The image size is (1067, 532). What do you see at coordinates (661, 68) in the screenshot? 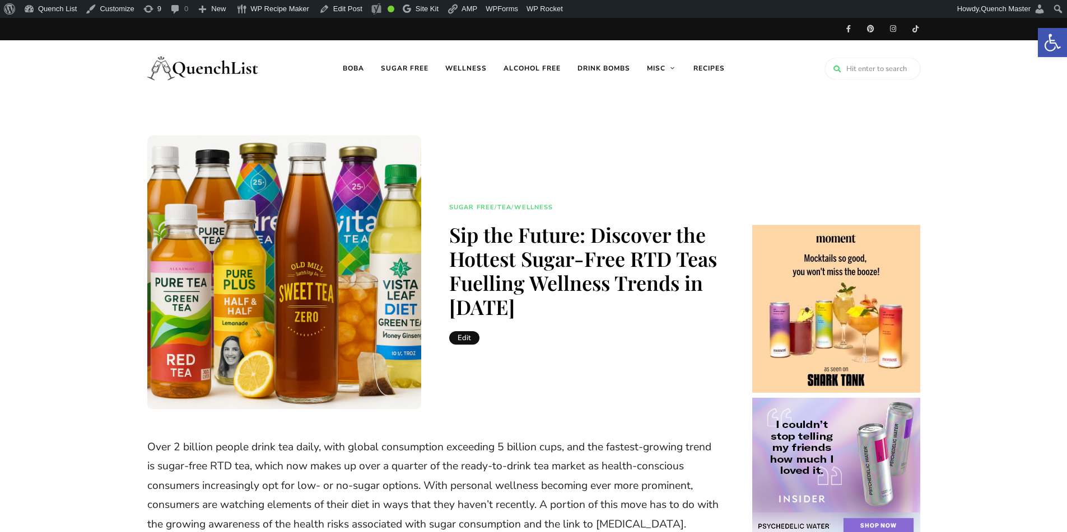
I see `a: Misc` at bounding box center [661, 68].